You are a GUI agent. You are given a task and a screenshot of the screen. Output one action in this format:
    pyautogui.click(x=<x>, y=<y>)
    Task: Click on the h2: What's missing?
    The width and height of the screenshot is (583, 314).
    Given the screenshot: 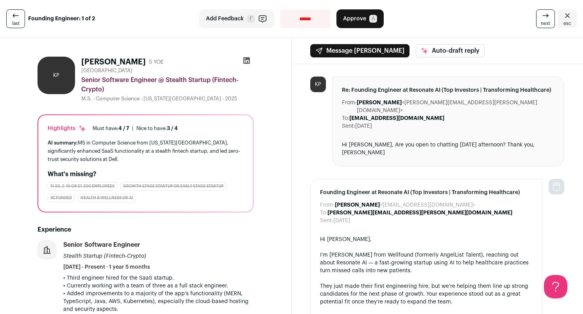 What is the action you would take?
    pyautogui.click(x=145, y=174)
    